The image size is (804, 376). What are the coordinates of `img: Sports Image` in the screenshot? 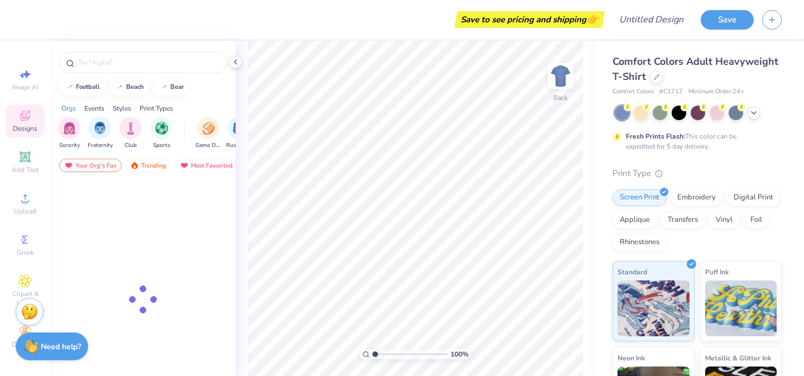 It's located at (161, 128).